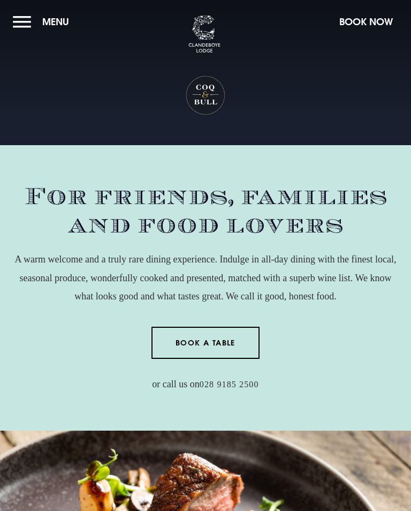  I want to click on h1: Coq & Bull, so click(206, 95).